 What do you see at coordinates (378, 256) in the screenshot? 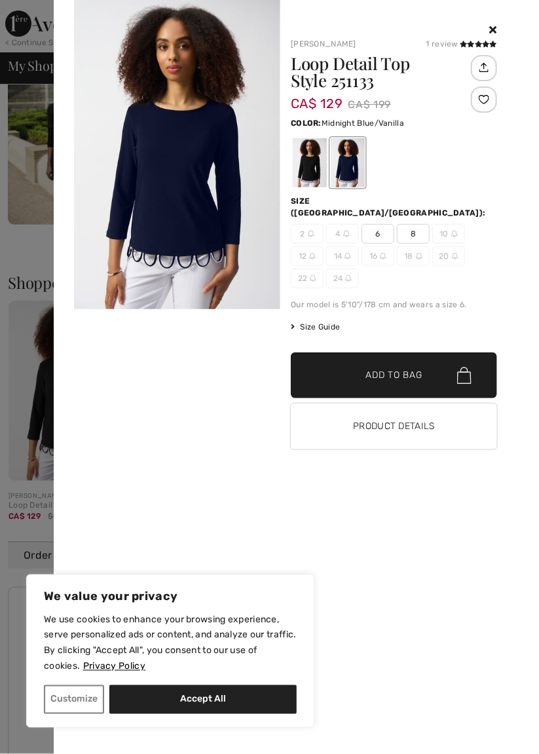
I see `span: 16` at bounding box center [378, 256].